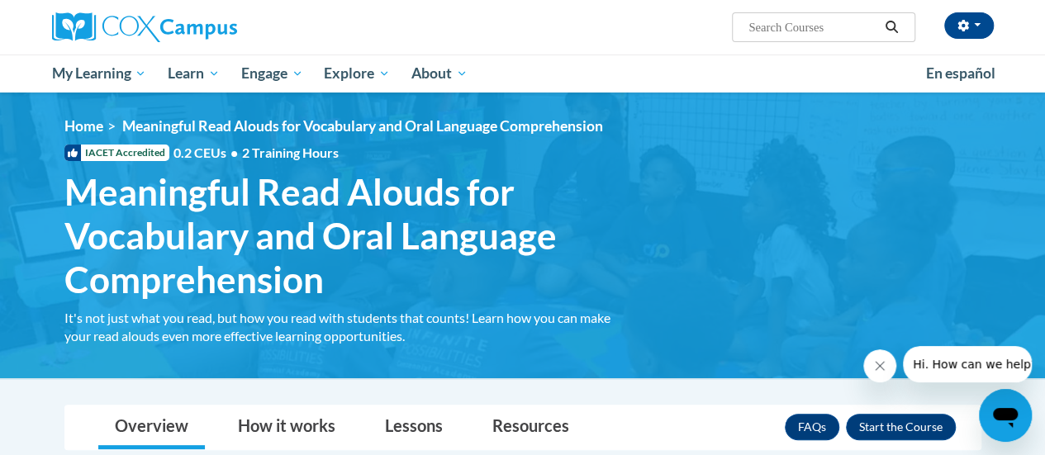 This screenshot has height=455, width=1045. I want to click on a: How it works, so click(287, 427).